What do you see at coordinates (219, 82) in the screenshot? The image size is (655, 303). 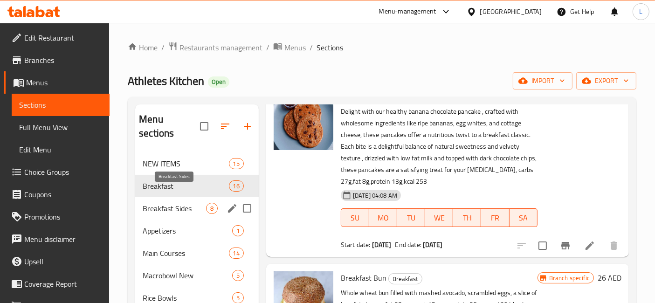 I see `span: Open` at bounding box center [219, 82].